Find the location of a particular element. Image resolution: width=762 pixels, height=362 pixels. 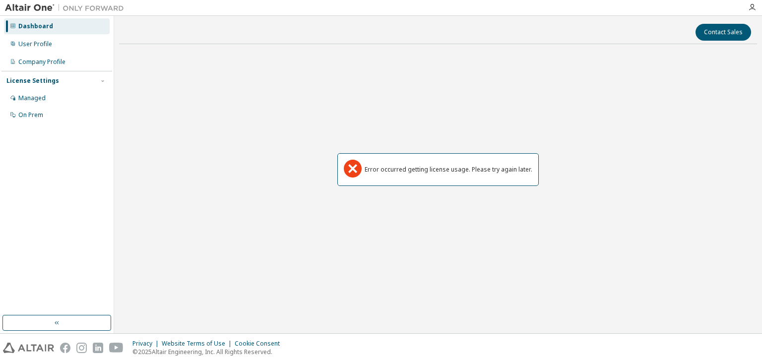

div: Dashboard is located at coordinates (36, 26).